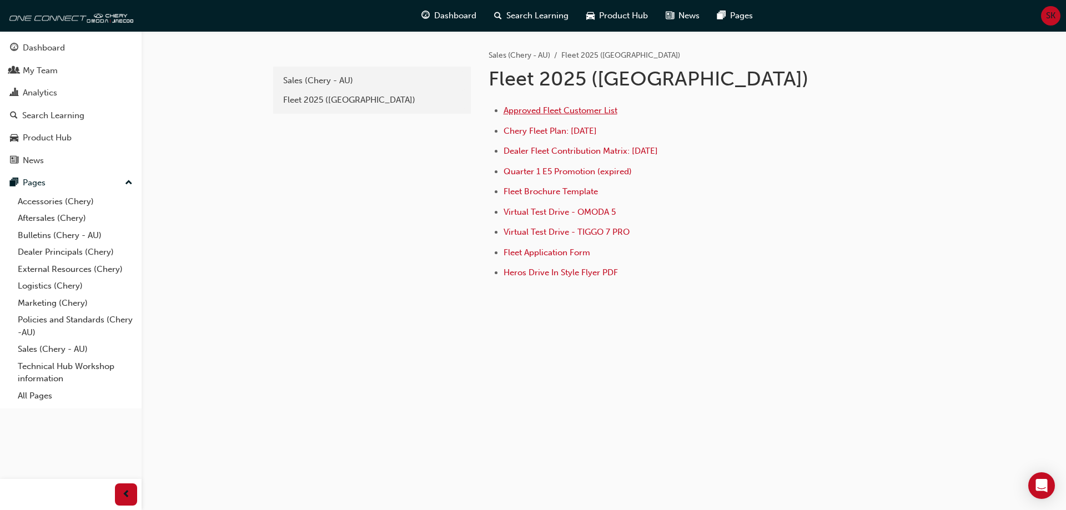 The image size is (1066, 510). I want to click on a: External Resources (Chery), so click(75, 269).